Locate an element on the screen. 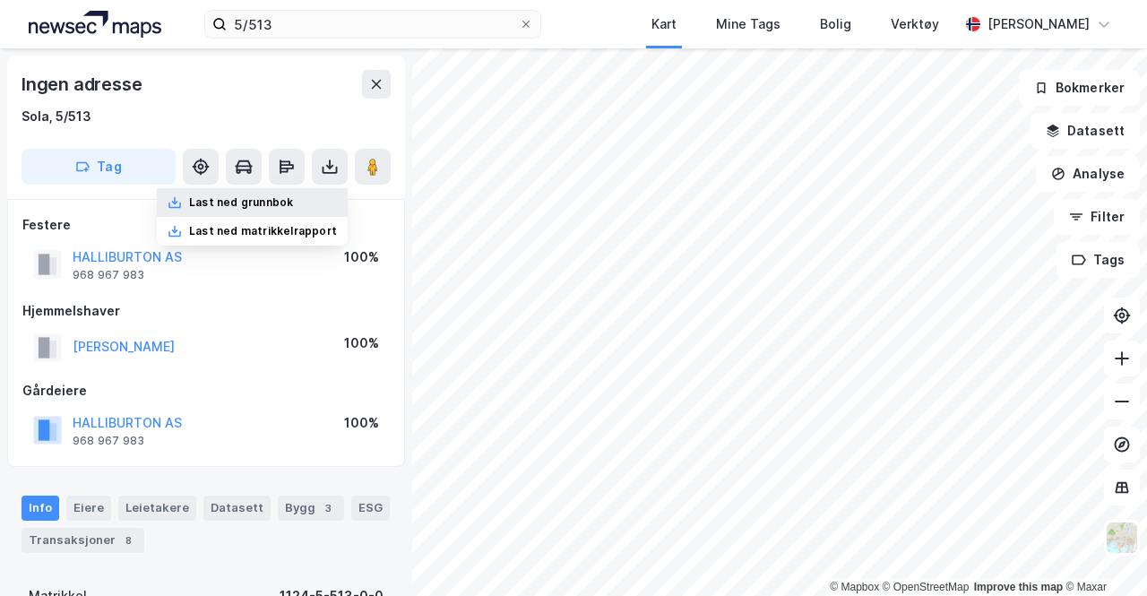 This screenshot has height=596, width=1147. div: 3 is located at coordinates (328, 508).